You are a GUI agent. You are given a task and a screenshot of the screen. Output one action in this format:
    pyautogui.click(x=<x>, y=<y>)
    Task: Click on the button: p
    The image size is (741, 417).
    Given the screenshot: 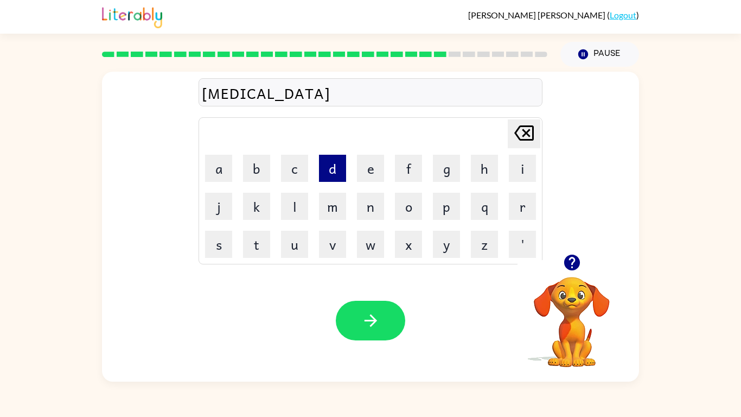 What is the action you would take?
    pyautogui.click(x=447, y=206)
    